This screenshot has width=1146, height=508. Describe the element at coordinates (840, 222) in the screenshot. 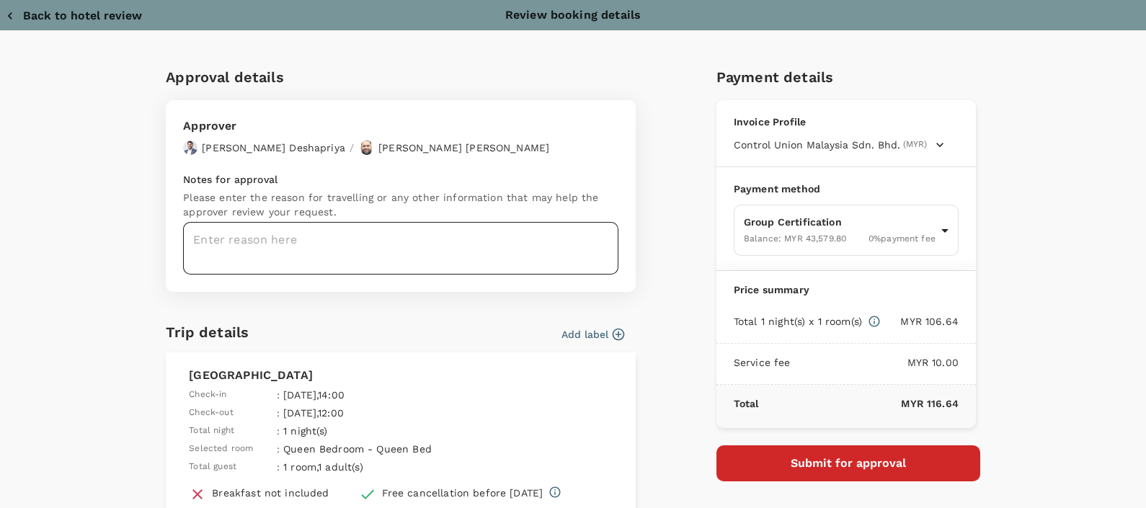

I see `p: Group Certification` at that location.